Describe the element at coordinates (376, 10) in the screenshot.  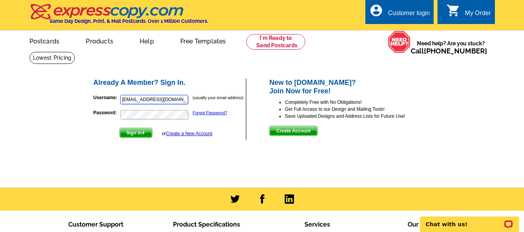
I see `i: account_circle` at that location.